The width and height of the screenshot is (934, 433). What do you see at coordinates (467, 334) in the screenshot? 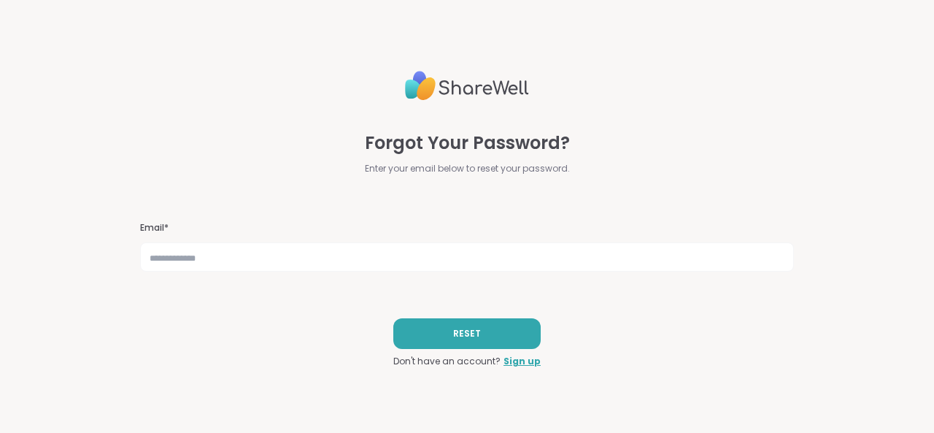
I see `span: RESET` at bounding box center [467, 334].